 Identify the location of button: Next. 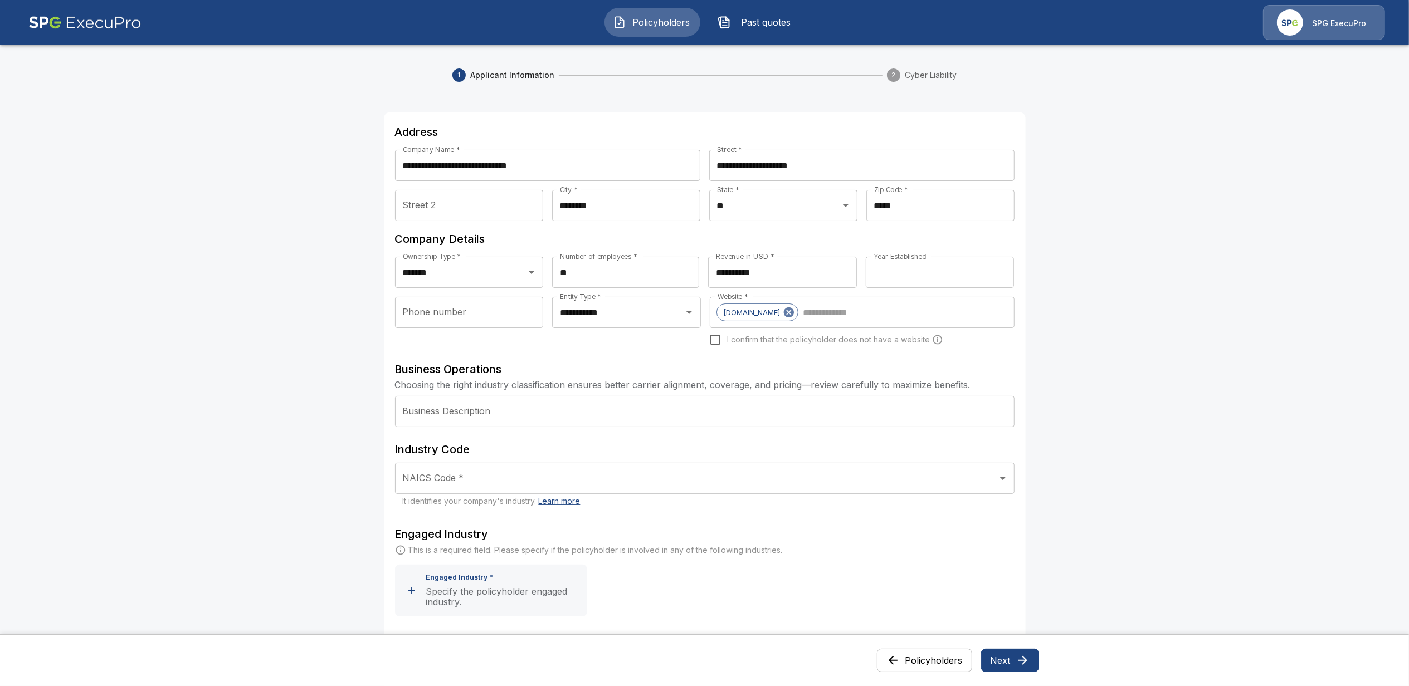
(1010, 661).